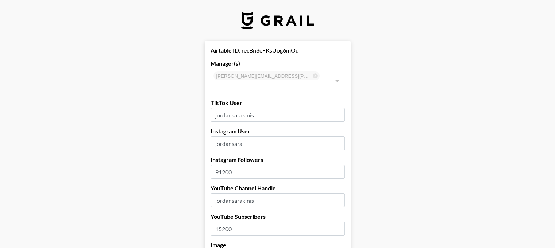  I want to click on label: TikTok User, so click(278, 103).